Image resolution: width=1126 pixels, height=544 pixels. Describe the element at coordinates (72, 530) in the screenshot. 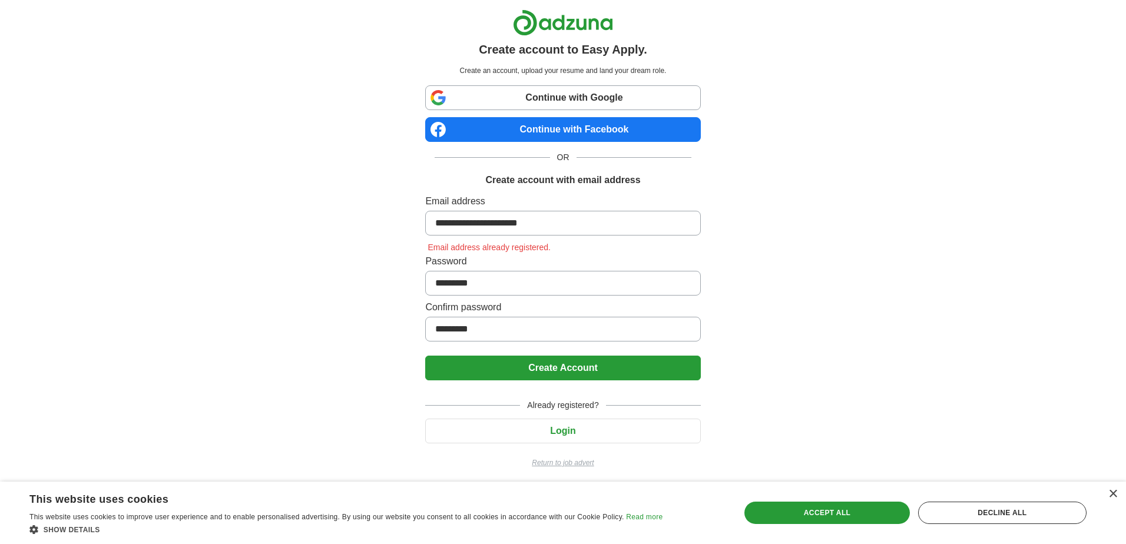

I see `span: Show details` at that location.